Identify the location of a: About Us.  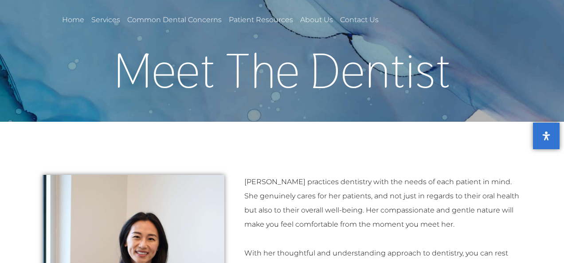
(317, 20).